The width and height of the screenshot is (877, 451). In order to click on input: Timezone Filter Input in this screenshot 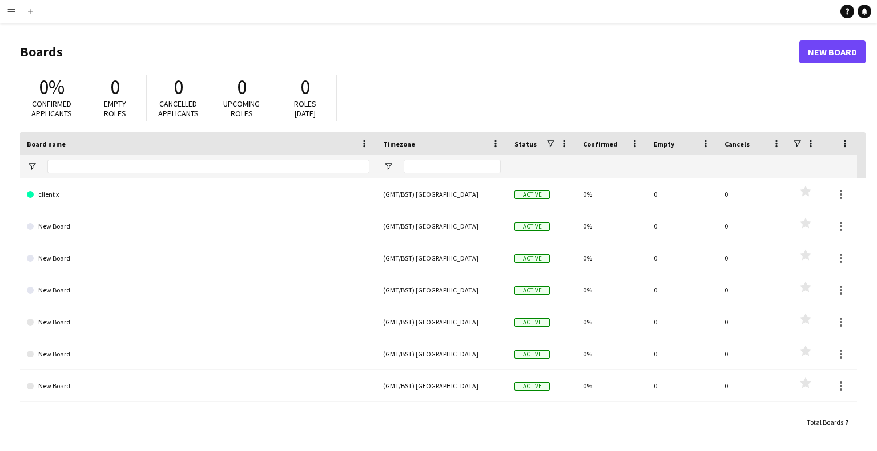, I will do `click(452, 167)`.